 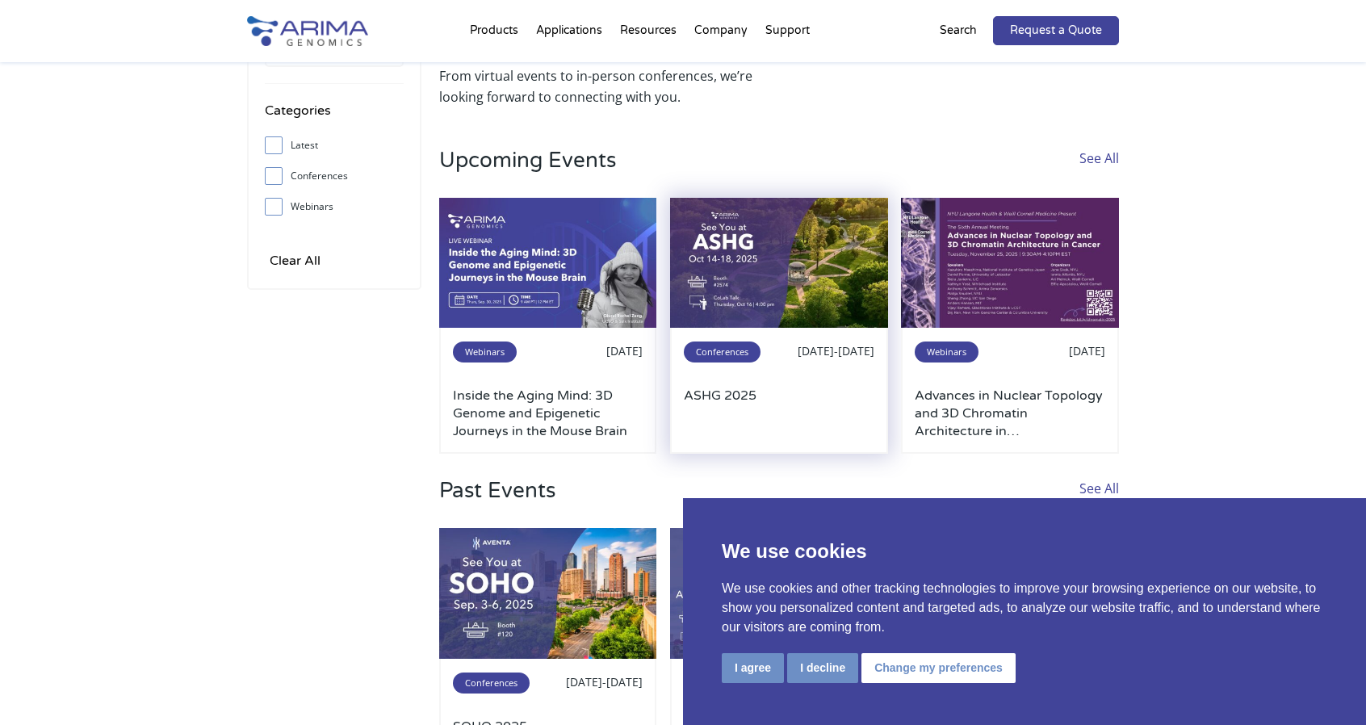 What do you see at coordinates (779, 594) in the screenshot?
I see `img: CGC-2025-500x300.jpg` at bounding box center [779, 594].